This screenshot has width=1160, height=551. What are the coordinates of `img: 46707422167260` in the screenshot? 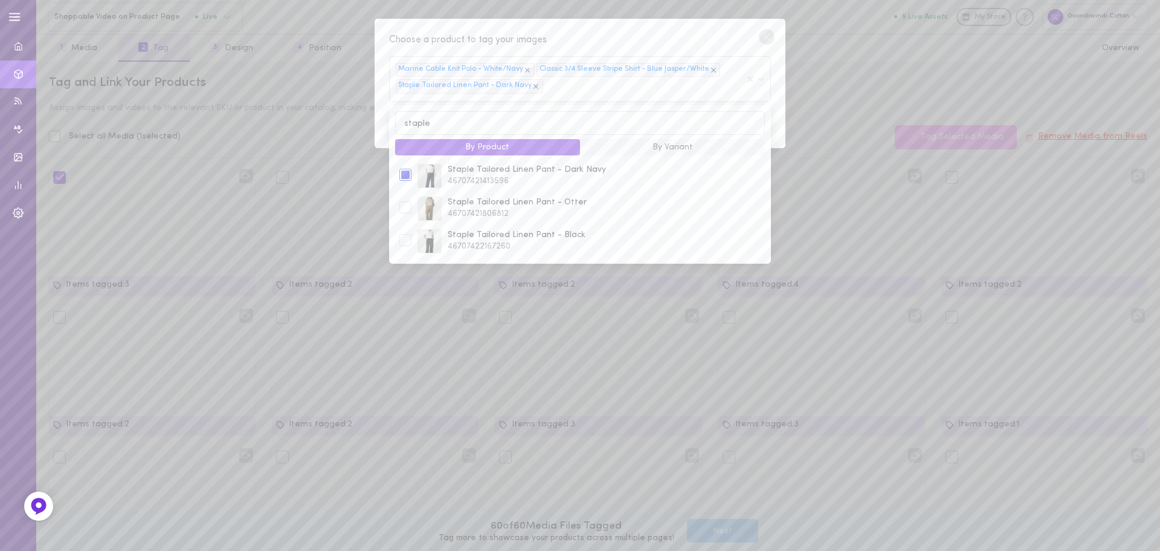 It's located at (430, 241).